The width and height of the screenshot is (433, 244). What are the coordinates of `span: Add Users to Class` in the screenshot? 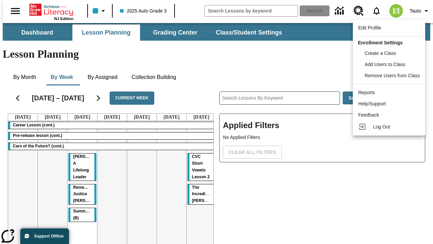 It's located at (385, 64).